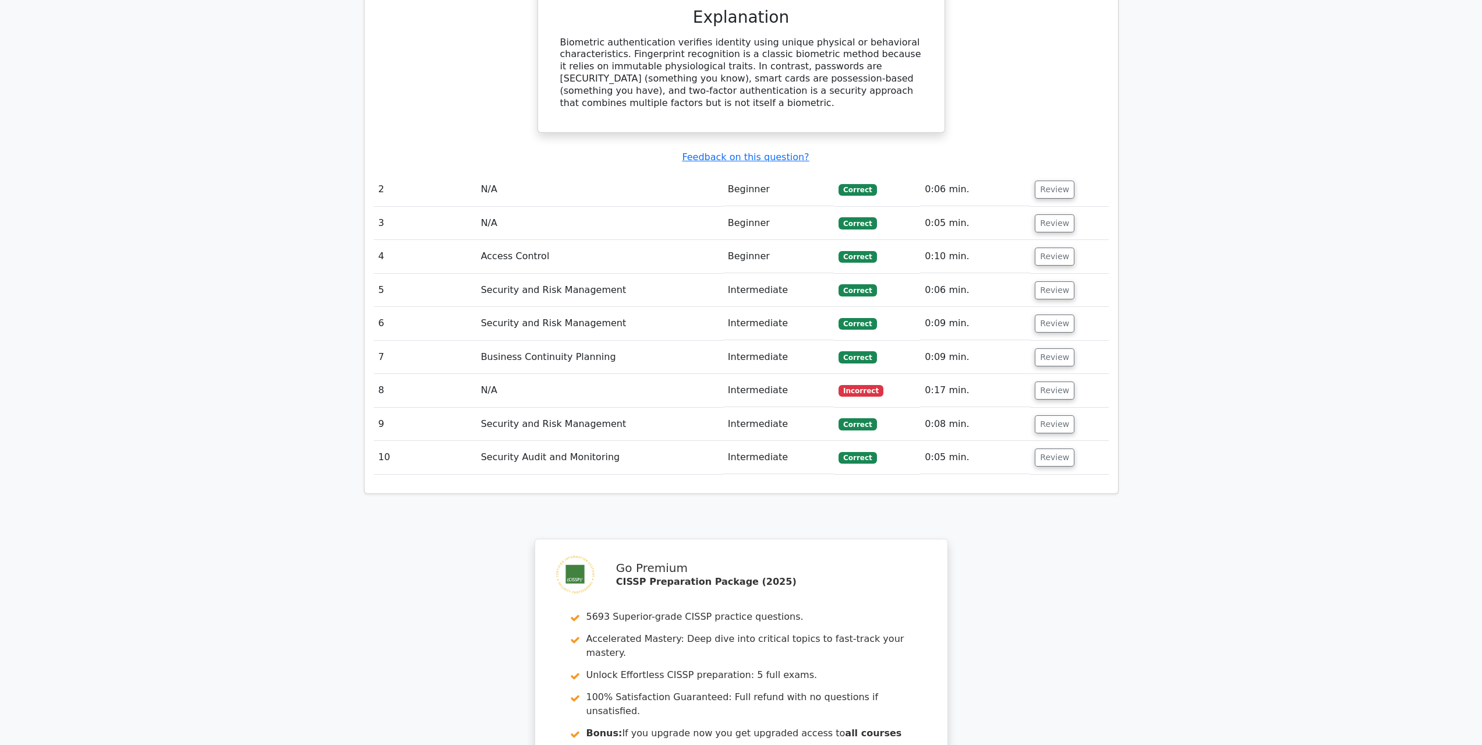 The height and width of the screenshot is (745, 1482). I want to click on div: Biometric authentication verifies identity using unique physical or behavioral characteristics. F..., so click(741, 73).